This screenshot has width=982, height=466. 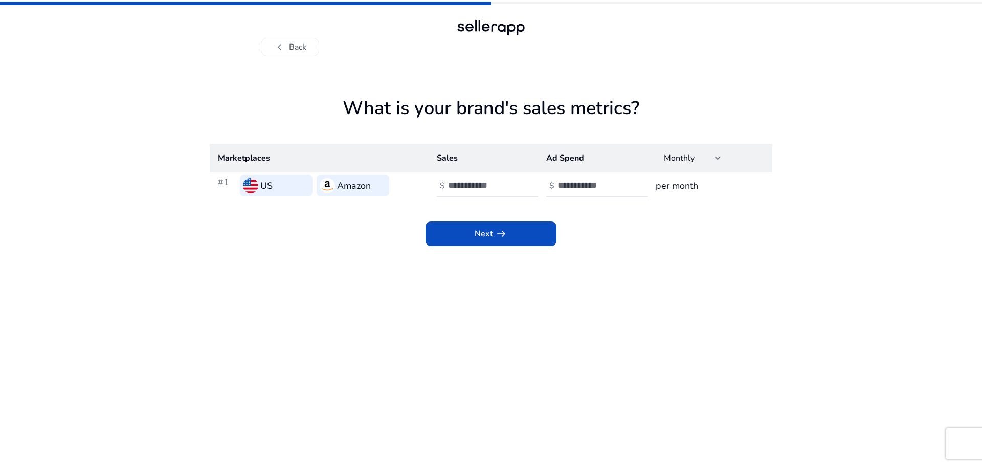 What do you see at coordinates (354, 186) in the screenshot?
I see `h3: Amazon` at bounding box center [354, 186].